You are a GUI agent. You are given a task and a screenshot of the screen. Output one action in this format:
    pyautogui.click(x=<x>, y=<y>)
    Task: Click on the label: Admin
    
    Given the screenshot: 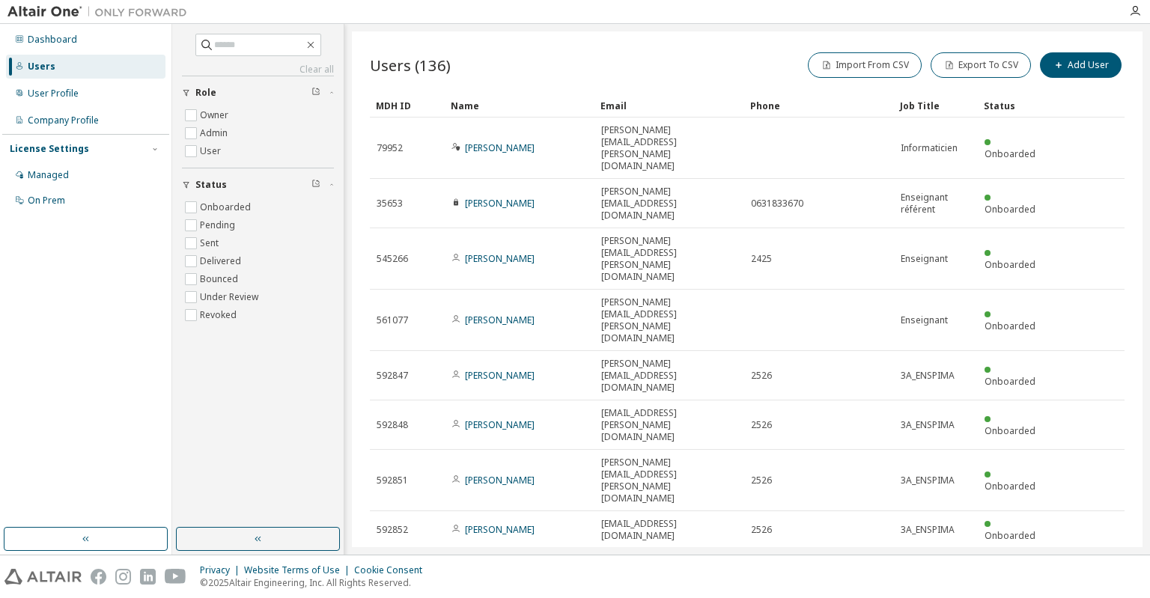 What is the action you would take?
    pyautogui.click(x=215, y=133)
    